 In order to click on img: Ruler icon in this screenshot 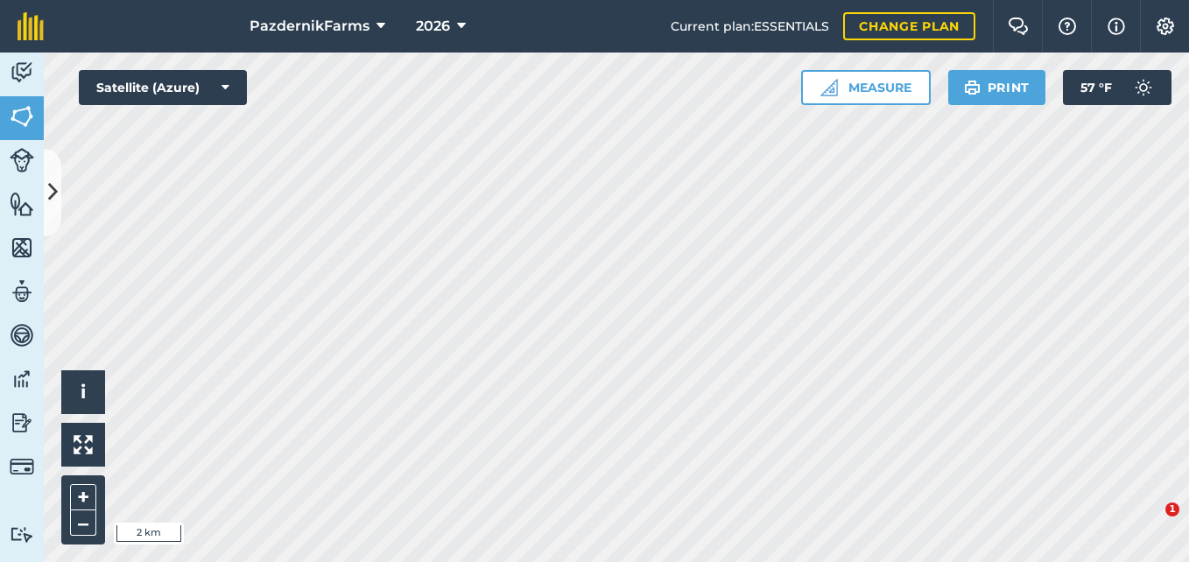, I will do `click(829, 88)`.